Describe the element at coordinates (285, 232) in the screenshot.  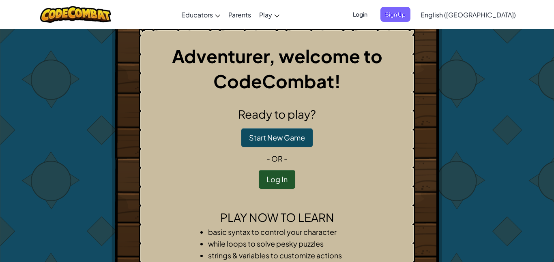
I see `li: basic syntax to control your character` at that location.